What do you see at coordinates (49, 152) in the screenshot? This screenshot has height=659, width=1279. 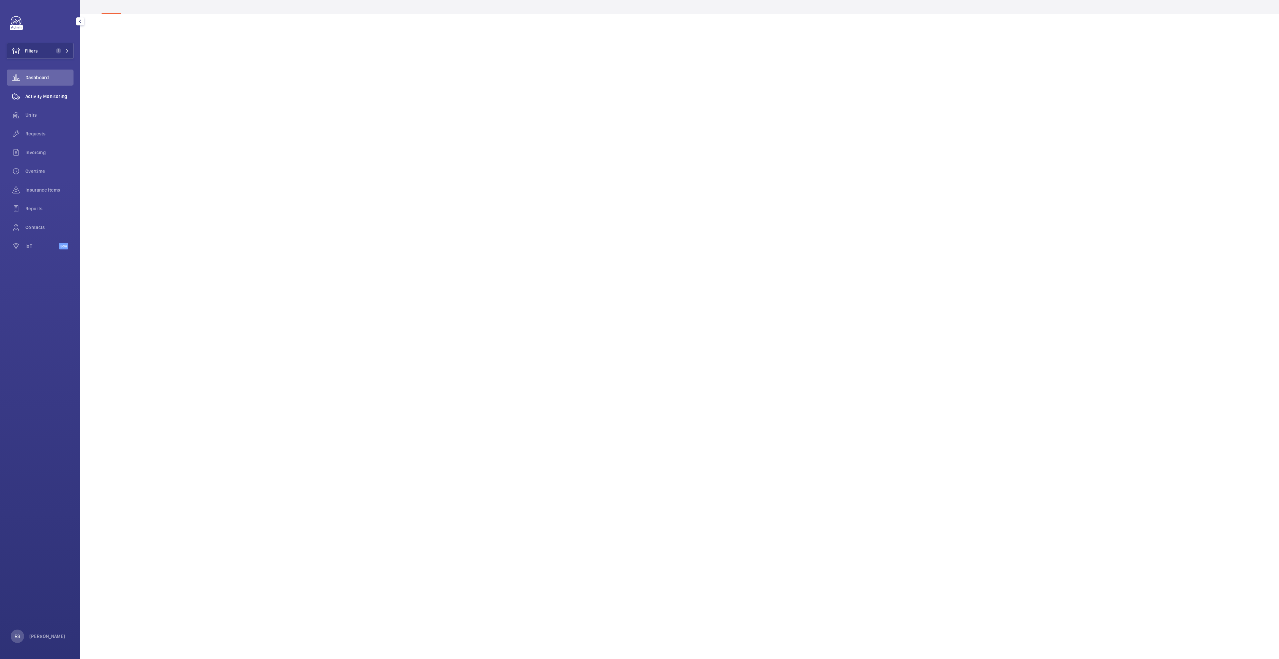 I see `span: Invoicing` at bounding box center [49, 152].